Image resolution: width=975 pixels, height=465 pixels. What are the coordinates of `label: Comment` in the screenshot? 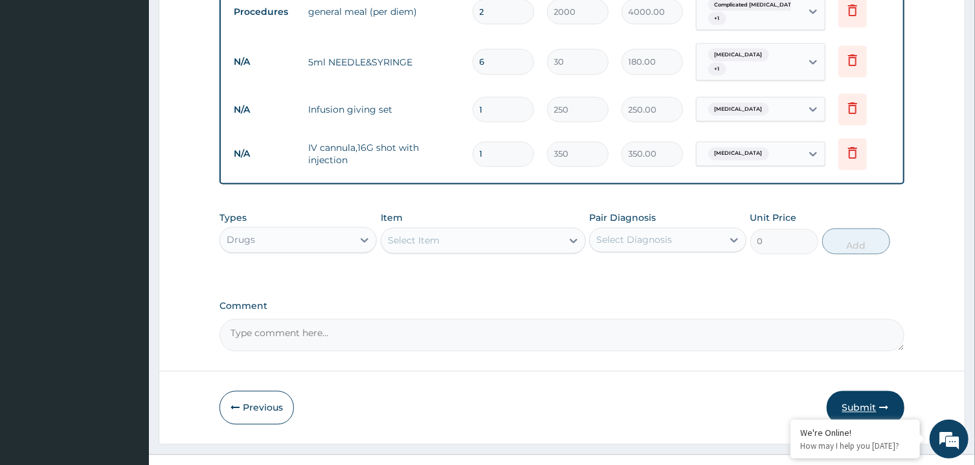 It's located at (561, 306).